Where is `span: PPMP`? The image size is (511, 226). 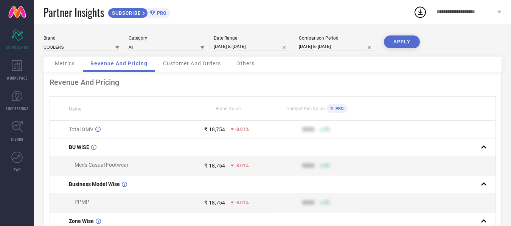
span: PPMP is located at coordinates (82, 202).